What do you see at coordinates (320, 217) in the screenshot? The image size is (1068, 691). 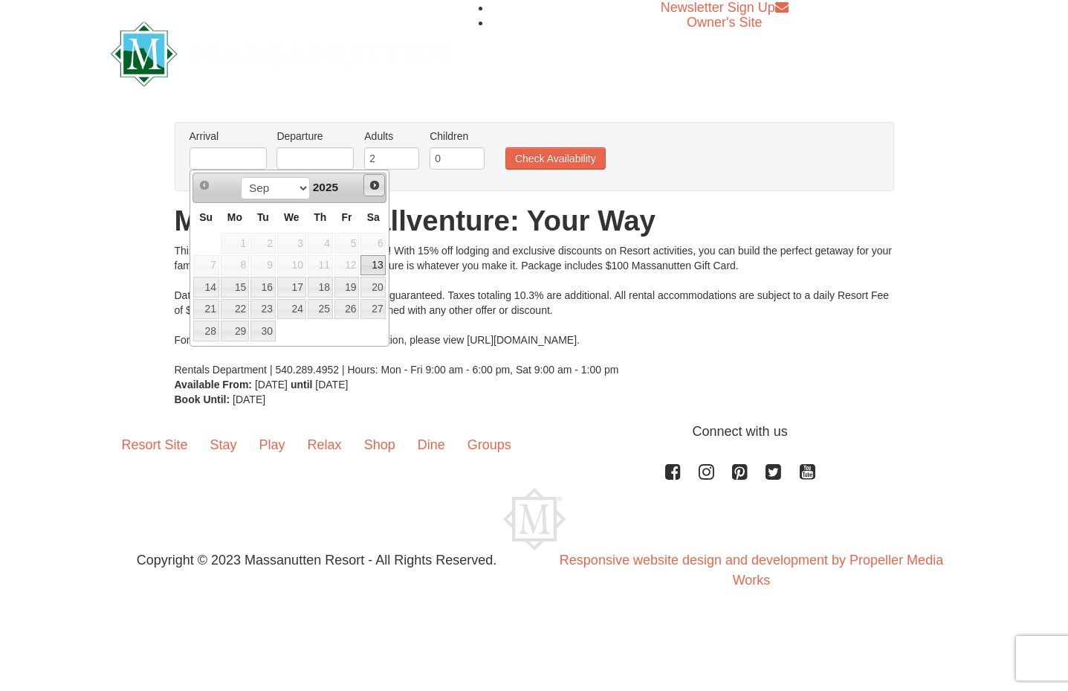 I see `span: Thursday` at bounding box center [320, 217].